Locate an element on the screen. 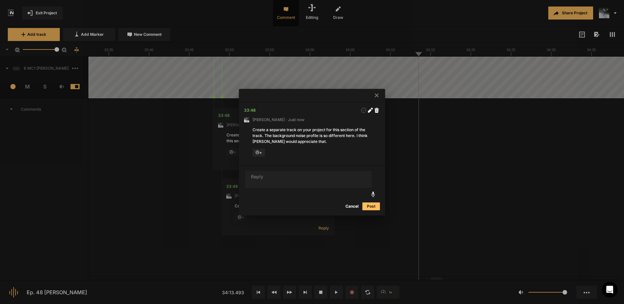 Image resolution: width=624 pixels, height=304 pixels. div: Open Intercom Messenger is located at coordinates (610, 289).